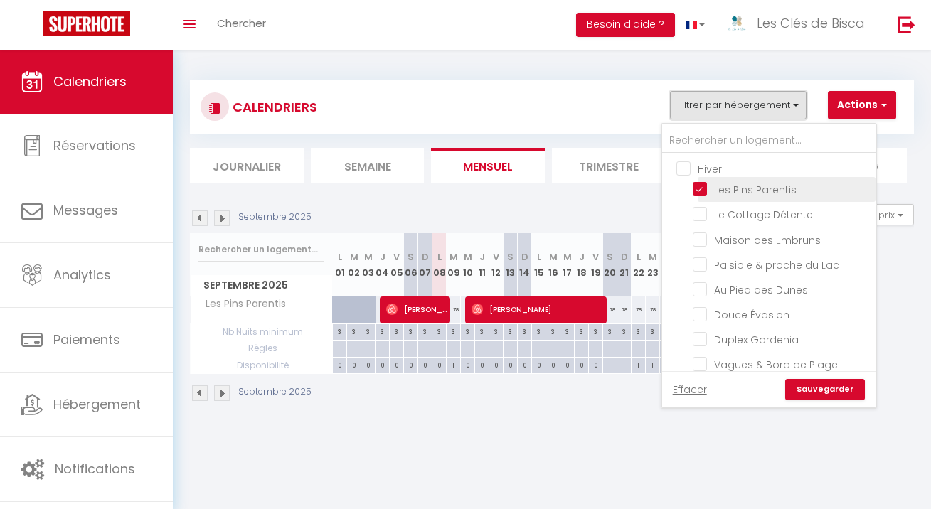 Image resolution: width=931 pixels, height=509 pixels. What do you see at coordinates (653, 265) in the screenshot?
I see `th: 23` at bounding box center [653, 265].